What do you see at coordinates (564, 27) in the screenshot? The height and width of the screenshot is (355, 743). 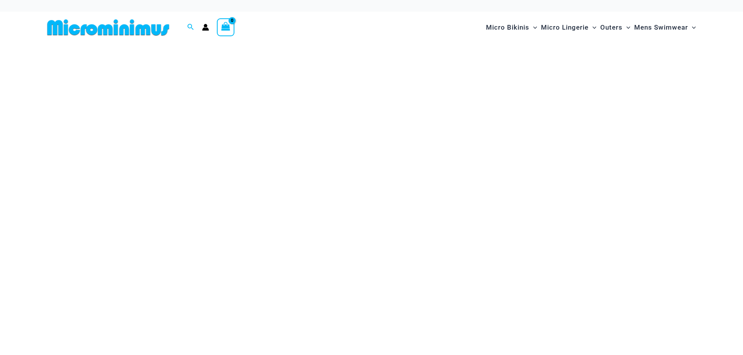 I see `span: Micro Lingerie` at bounding box center [564, 27].